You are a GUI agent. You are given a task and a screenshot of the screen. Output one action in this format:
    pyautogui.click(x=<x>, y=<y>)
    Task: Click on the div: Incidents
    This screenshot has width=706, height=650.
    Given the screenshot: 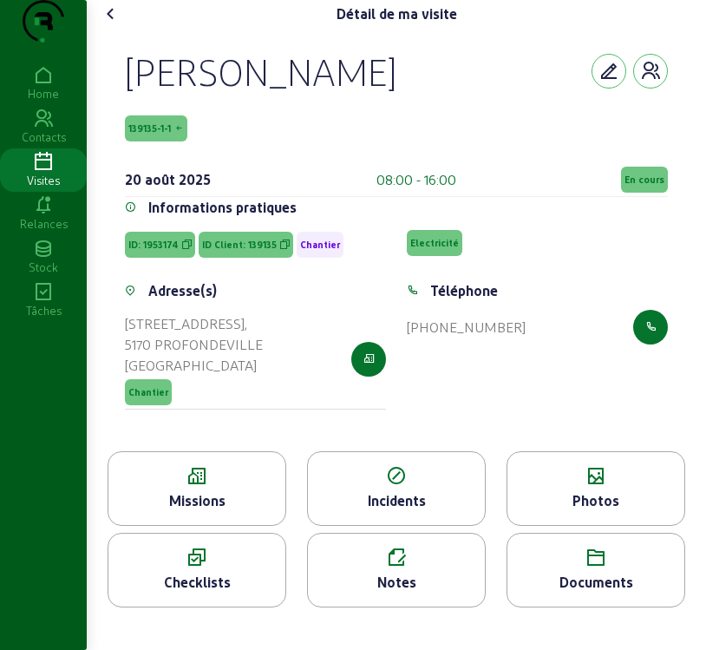 What is the action you would take?
    pyautogui.click(x=396, y=500)
    